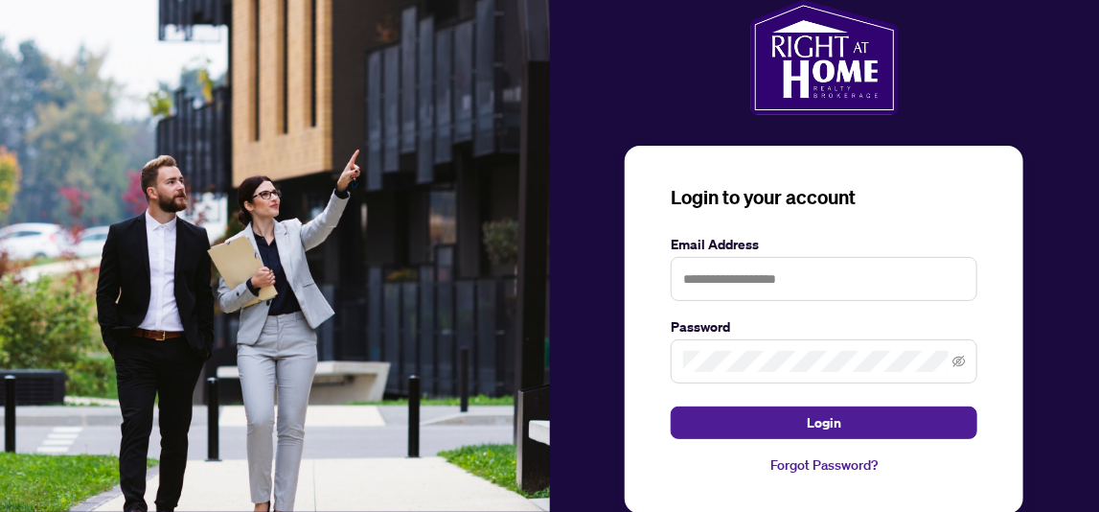 The width and height of the screenshot is (1099, 512). I want to click on label: Password, so click(824, 327).